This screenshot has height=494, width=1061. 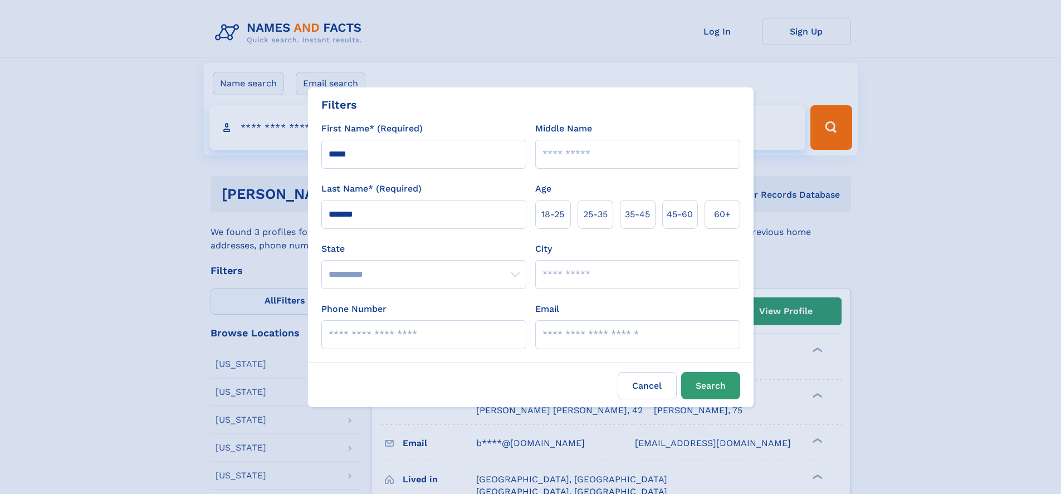 What do you see at coordinates (544, 249) in the screenshot?
I see `label: City` at bounding box center [544, 249].